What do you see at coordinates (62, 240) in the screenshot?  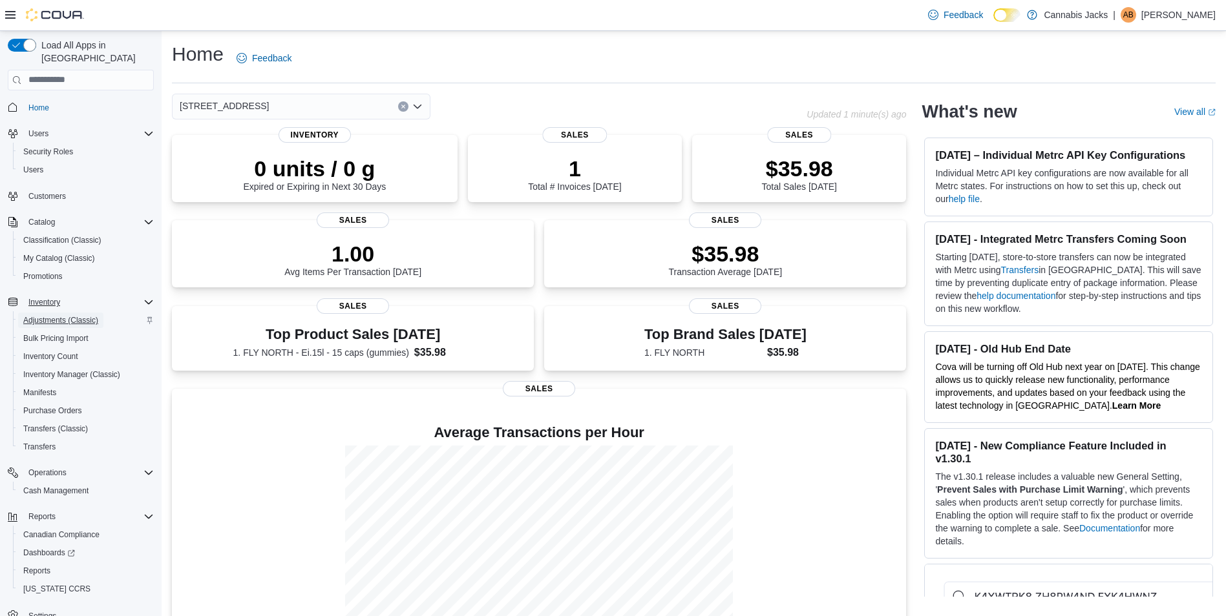 I see `span: Classification (Classic)` at bounding box center [62, 240].